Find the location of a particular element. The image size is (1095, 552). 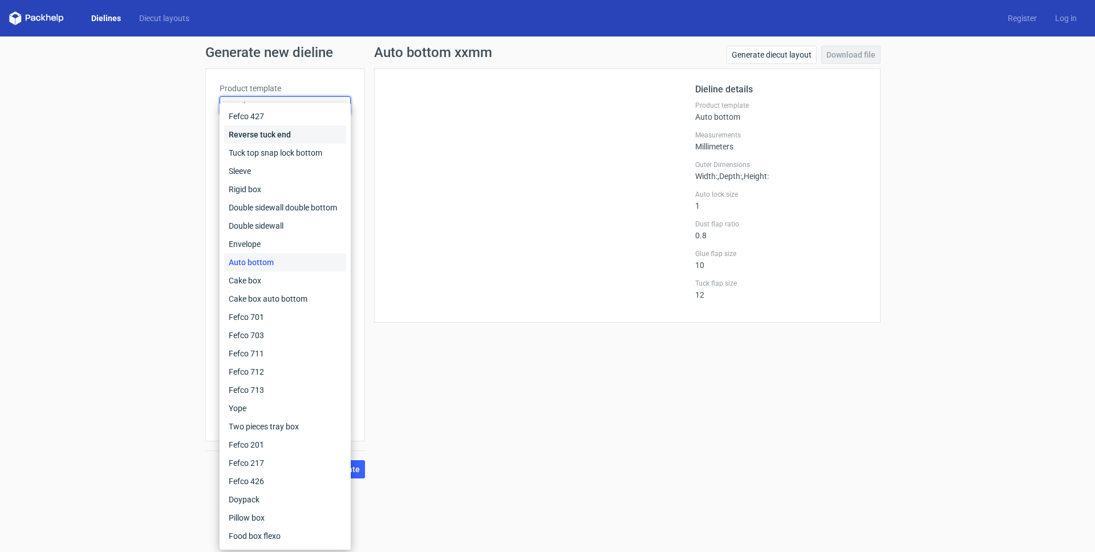

div: 1 is located at coordinates (781, 200).